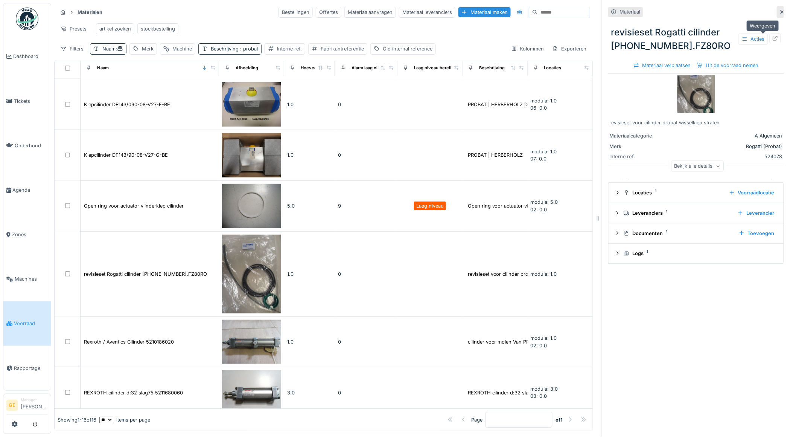 Image resolution: width=793 pixels, height=437 pixels. Describe the element at coordinates (662, 65) in the screenshot. I see `div: Materiaal verplaatsen` at that location.